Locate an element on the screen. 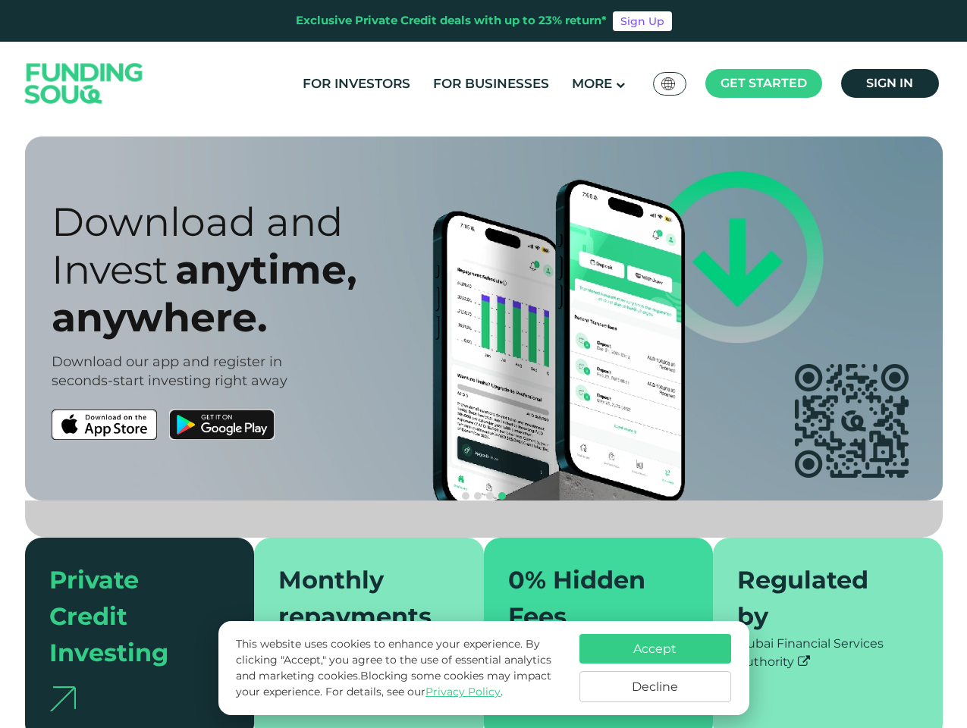  div: Private Credit Investing is located at coordinates (130, 617).